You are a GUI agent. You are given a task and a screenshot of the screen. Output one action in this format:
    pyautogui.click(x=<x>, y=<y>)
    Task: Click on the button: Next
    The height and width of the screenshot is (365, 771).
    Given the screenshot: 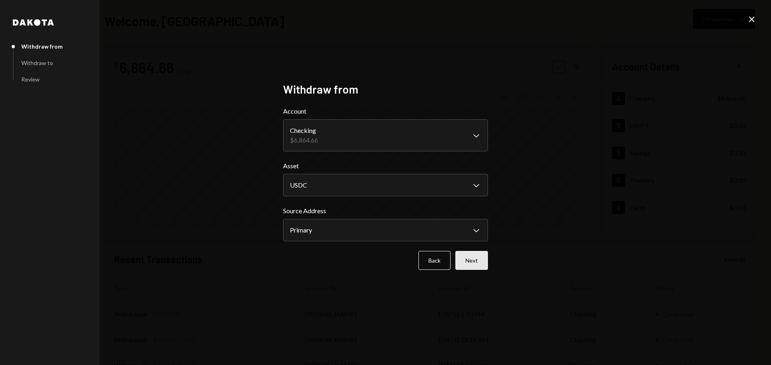 What is the action you would take?
    pyautogui.click(x=471, y=260)
    